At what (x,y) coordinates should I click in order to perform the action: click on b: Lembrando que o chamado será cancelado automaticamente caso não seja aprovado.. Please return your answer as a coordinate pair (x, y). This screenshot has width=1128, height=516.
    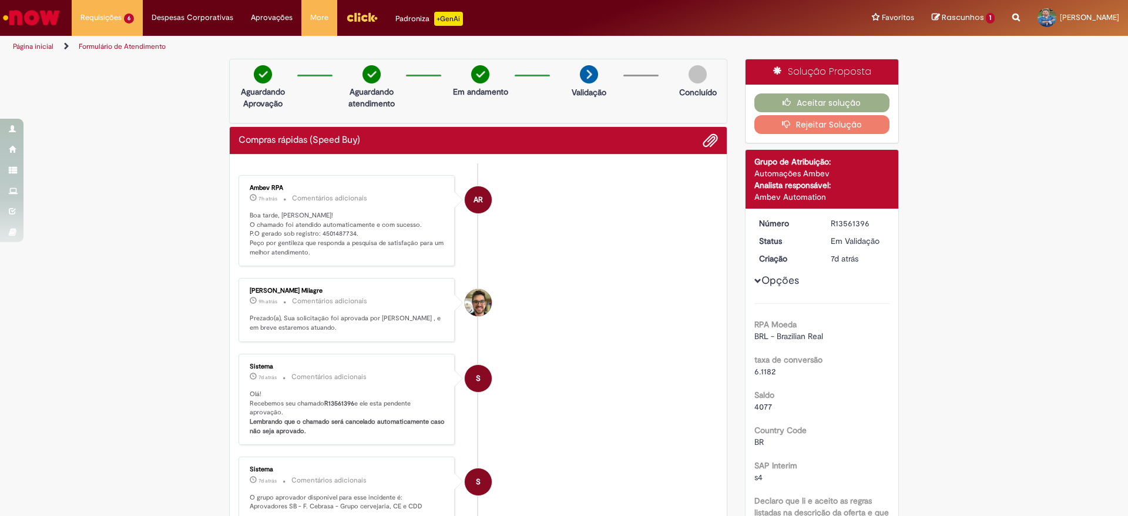
    Looking at the image, I should click on (348, 426).